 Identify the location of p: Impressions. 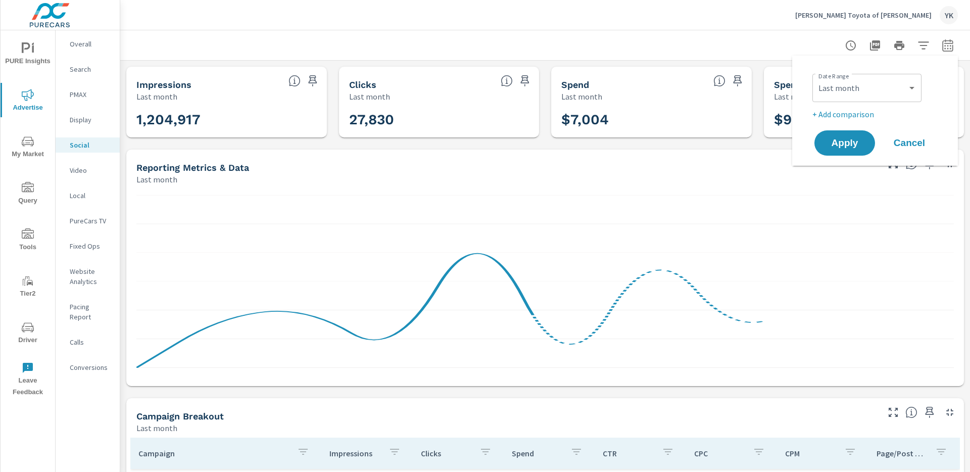
(355, 453).